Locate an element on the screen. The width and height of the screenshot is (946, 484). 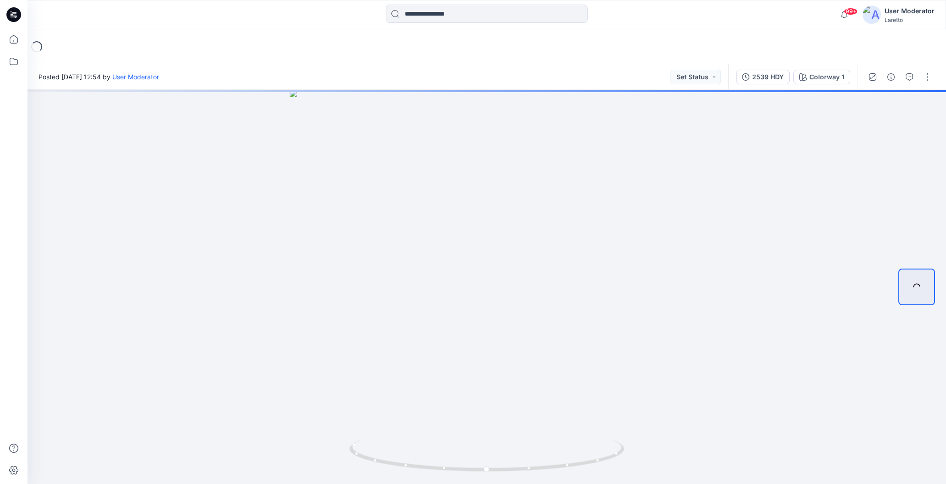
button: Details is located at coordinates (891, 77).